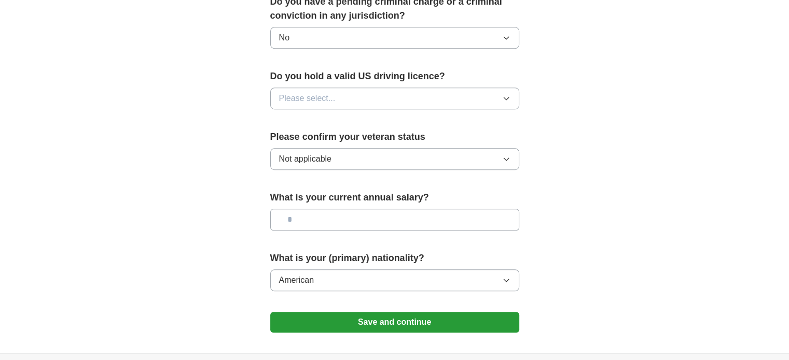 The height and width of the screenshot is (360, 789). Describe the element at coordinates (395, 99) in the screenshot. I see `button: Please select...` at that location.